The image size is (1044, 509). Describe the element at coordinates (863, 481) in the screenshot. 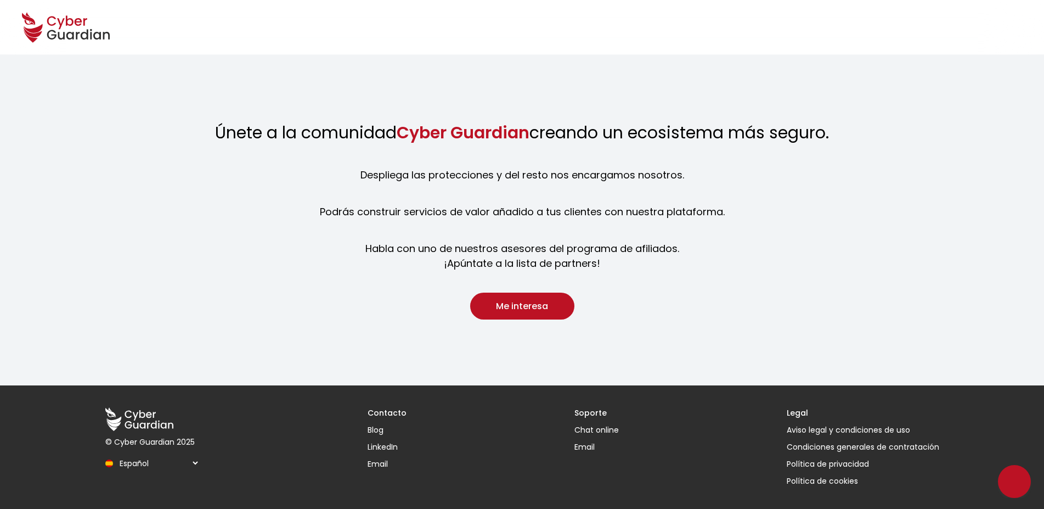

I see `button: Política de cookies` at that location.